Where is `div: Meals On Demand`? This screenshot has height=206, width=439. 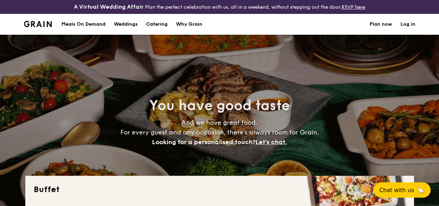 div: Meals On Demand is located at coordinates (83, 24).